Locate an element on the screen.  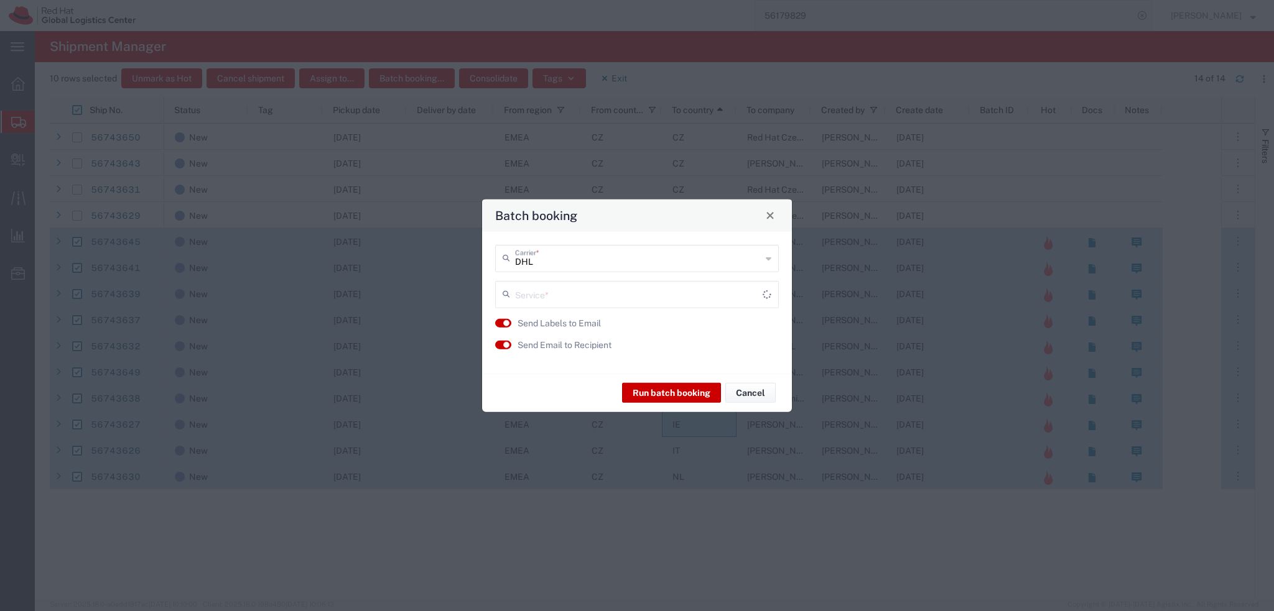
h4: Batch booking is located at coordinates (536, 215).